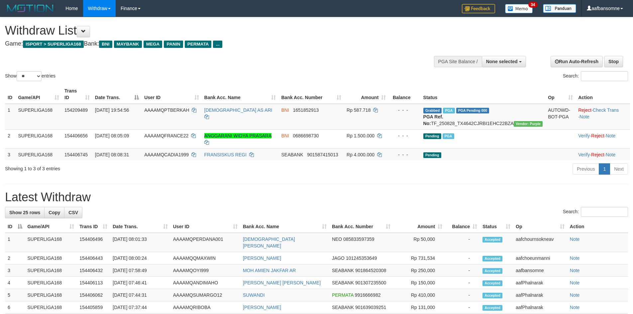  Describe the element at coordinates (132, 167) in the screenshot. I see `div: Showing 1 to 3 of 3 entries` at that location.